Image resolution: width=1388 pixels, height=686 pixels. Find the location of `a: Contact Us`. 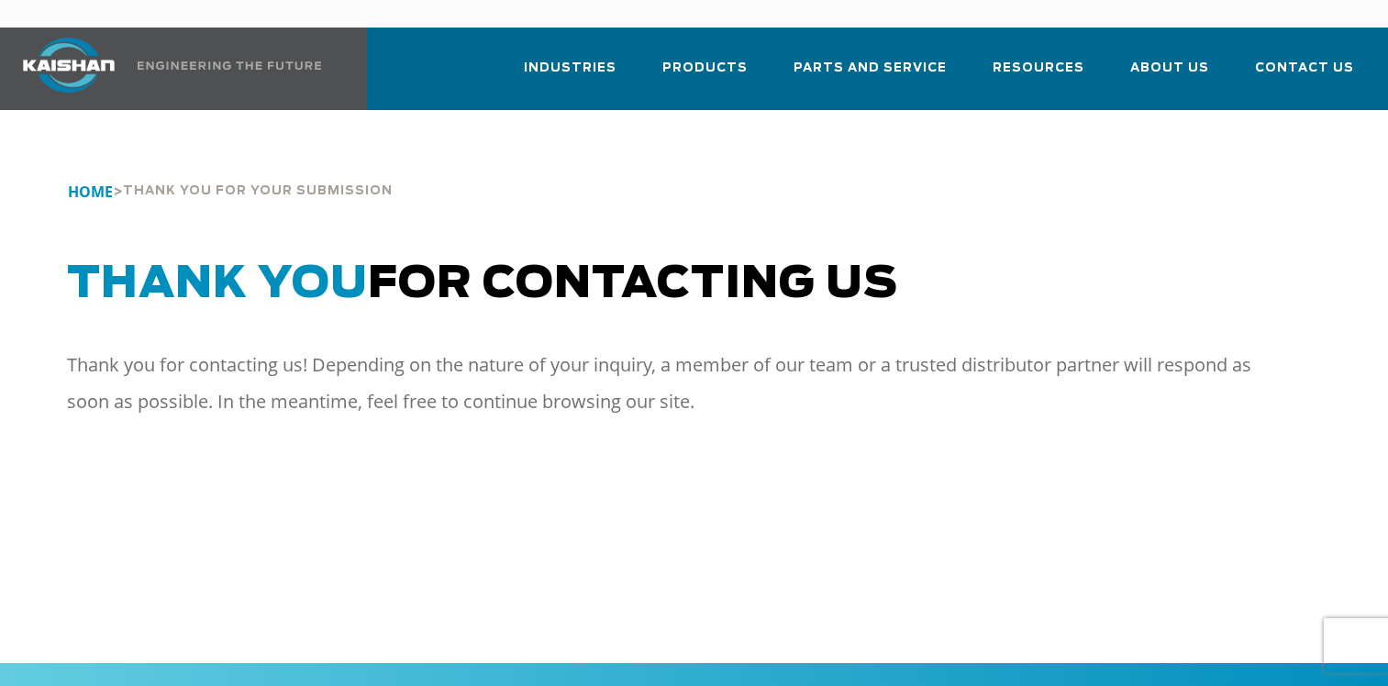

a: Contact Us is located at coordinates (1304, 75).